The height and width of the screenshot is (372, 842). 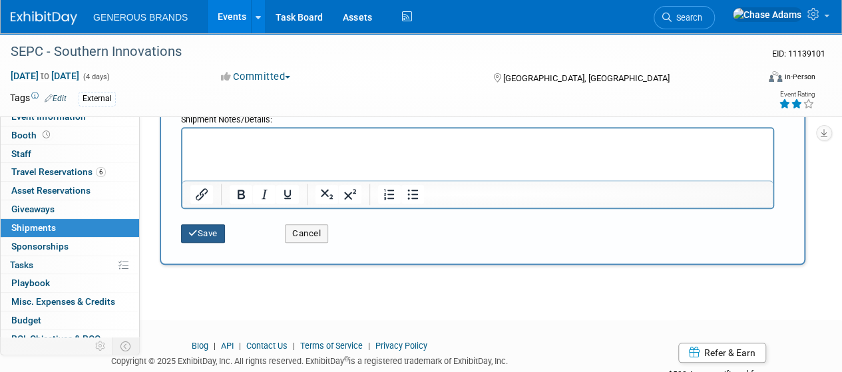 I want to click on span: Staff, so click(x=21, y=154).